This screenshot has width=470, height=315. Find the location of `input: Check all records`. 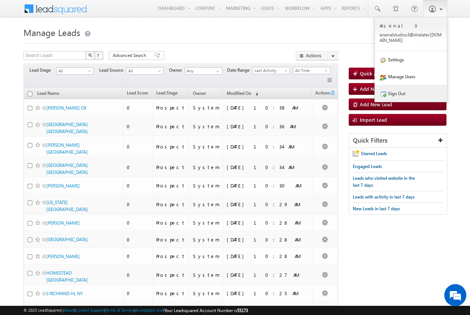

input: Check all records is located at coordinates (30, 94).